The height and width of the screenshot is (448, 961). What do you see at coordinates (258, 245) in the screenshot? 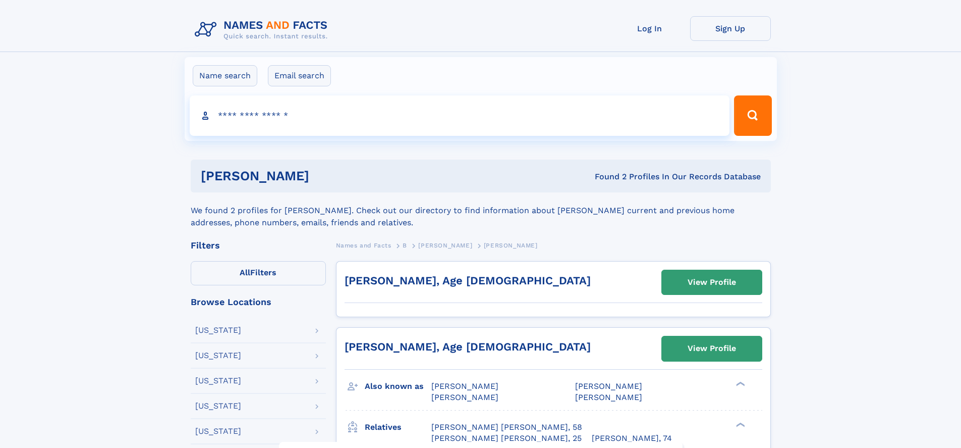
I see `div: Filters` at bounding box center [258, 245].